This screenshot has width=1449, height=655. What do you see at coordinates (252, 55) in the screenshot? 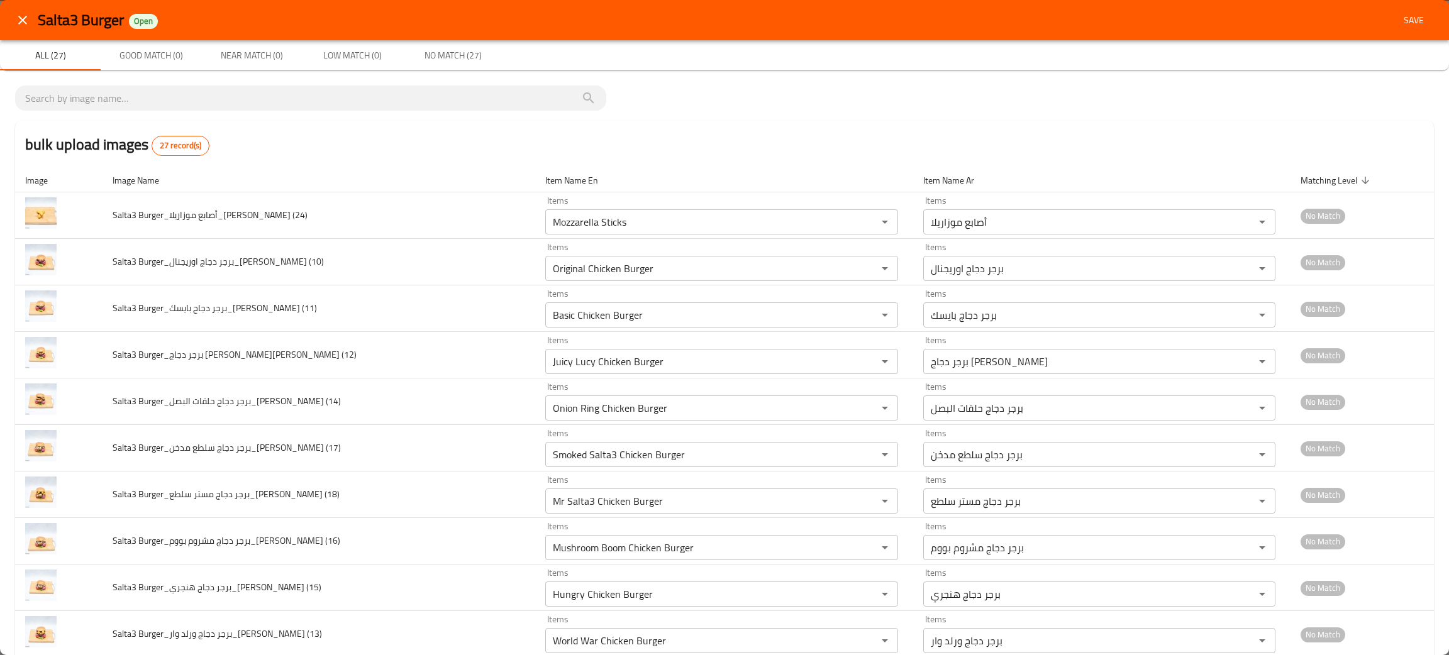
I see `span: Near Match (0)` at bounding box center [252, 55].